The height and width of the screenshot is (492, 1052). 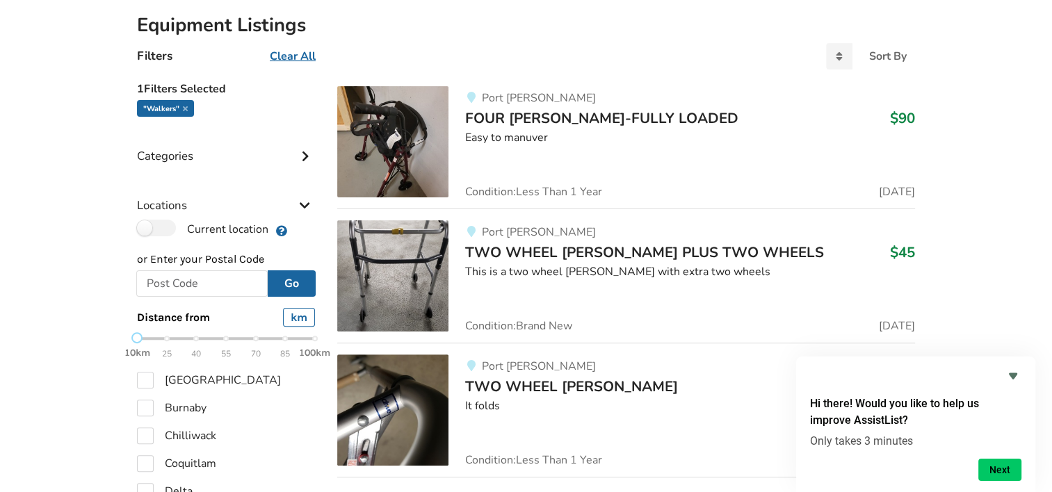 What do you see at coordinates (519, 326) in the screenshot?
I see `span: Condition: Brand New` at bounding box center [519, 326].